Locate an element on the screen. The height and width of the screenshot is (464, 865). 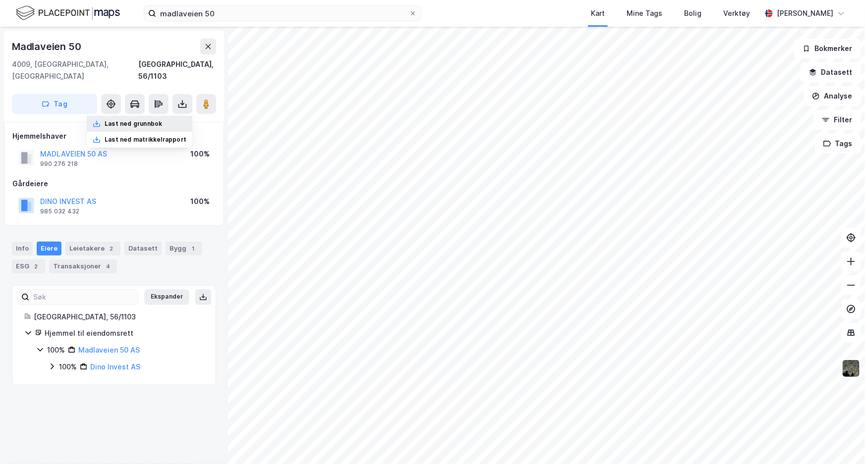
div: 4 is located at coordinates (108, 267).